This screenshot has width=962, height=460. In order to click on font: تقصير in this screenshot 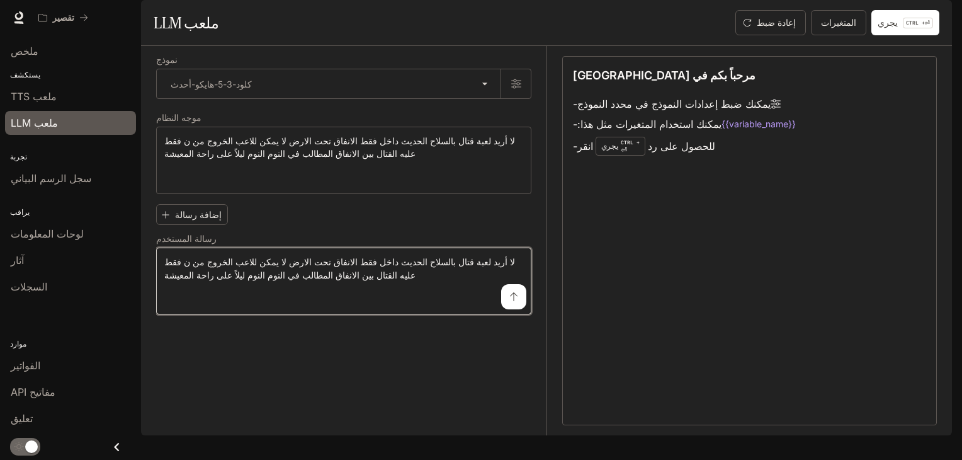, I will do `click(63, 17)`.